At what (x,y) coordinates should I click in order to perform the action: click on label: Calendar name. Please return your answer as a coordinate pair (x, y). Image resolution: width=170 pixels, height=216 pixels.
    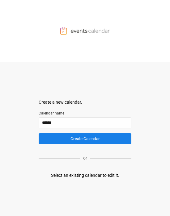
    Looking at the image, I should click on (85, 113).